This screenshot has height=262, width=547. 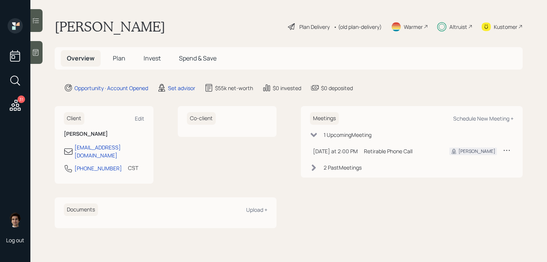 I want to click on span: Invest, so click(x=152, y=58).